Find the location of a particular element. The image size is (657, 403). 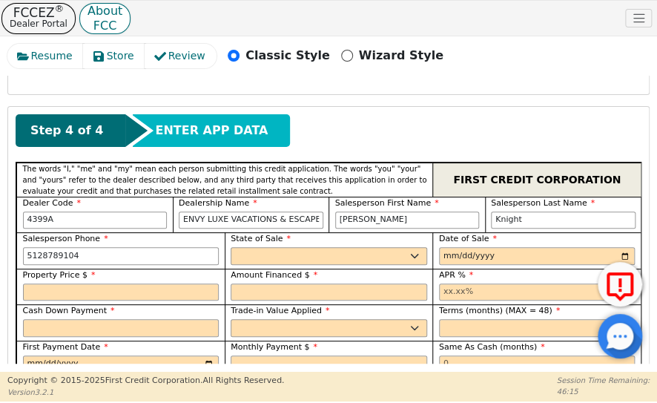

p: Copyright © 2015- 2025 First Credit Corporation. is located at coordinates (145, 380).